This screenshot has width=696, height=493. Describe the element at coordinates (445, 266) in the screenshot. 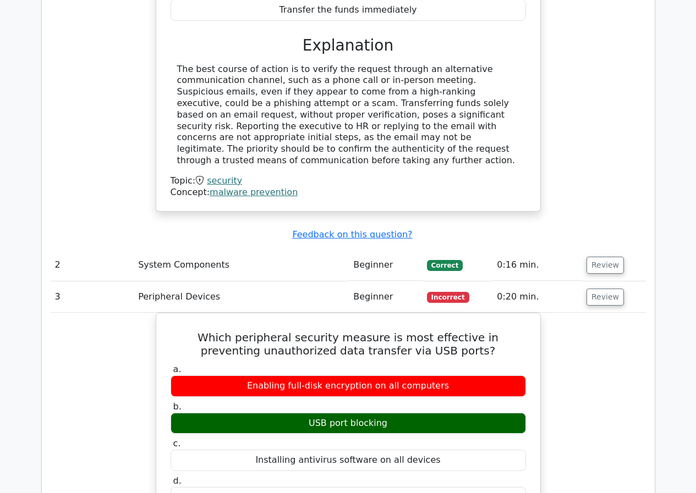

I see `span: Correct` at that location.